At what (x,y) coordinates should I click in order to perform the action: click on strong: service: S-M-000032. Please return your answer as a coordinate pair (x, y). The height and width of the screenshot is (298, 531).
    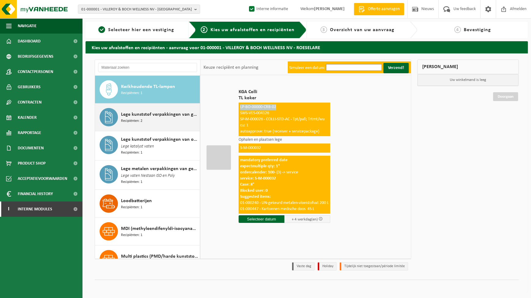
    Looking at the image, I should click on (258, 178).